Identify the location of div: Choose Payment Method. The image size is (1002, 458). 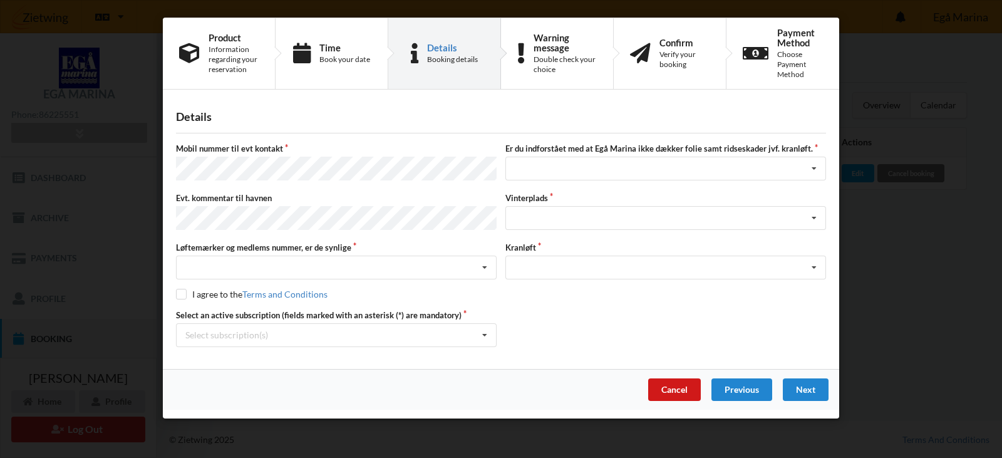
(800, 65).